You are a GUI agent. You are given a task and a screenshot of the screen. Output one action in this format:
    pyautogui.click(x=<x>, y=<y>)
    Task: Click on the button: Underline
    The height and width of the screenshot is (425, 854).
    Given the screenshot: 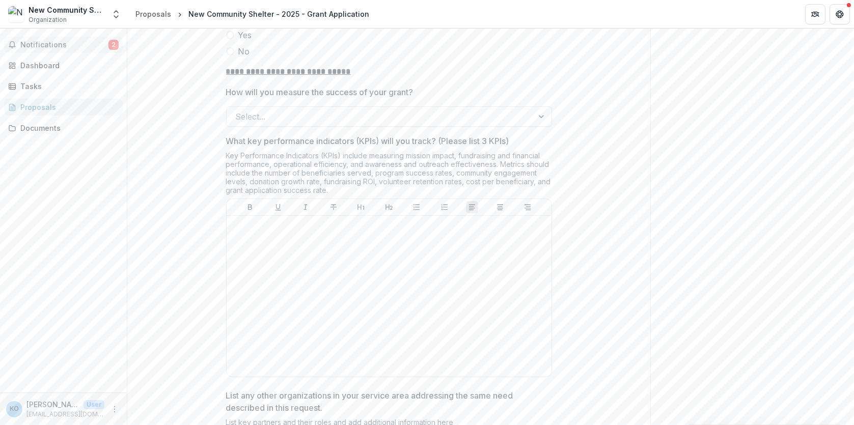 What is the action you would take?
    pyautogui.click(x=278, y=207)
    